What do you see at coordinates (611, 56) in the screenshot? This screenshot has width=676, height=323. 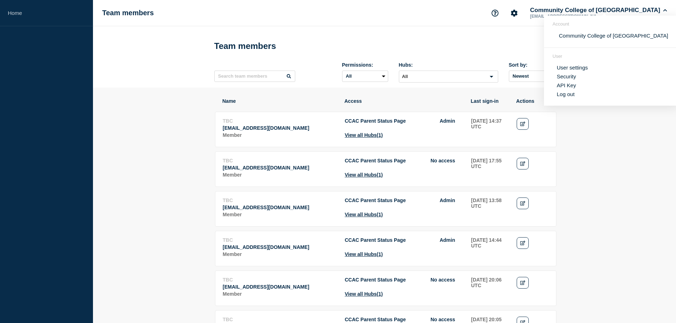 I see `header: User` at bounding box center [611, 56].